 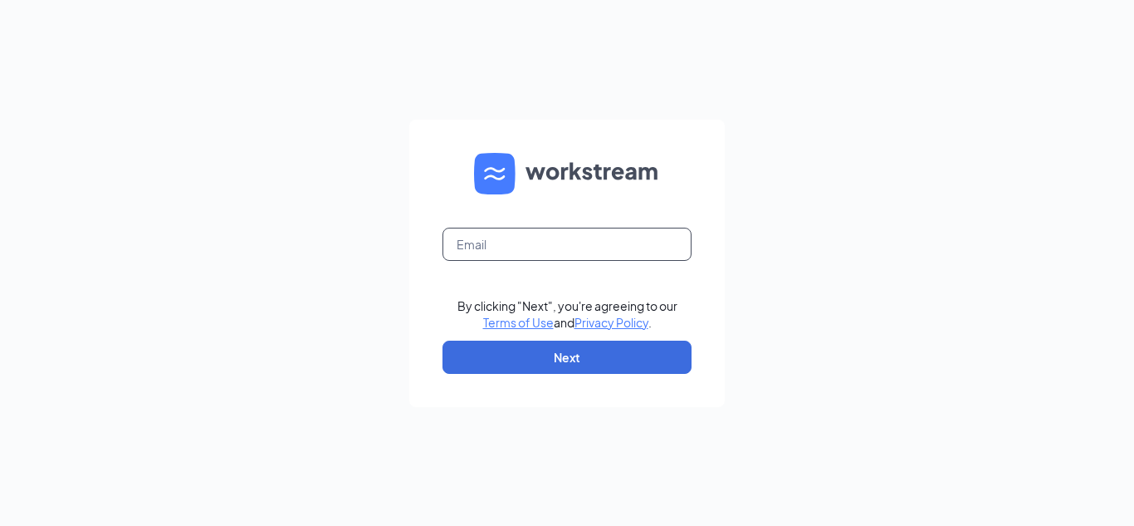 I want to click on img: WS logo and Workstream text, so click(x=567, y=174).